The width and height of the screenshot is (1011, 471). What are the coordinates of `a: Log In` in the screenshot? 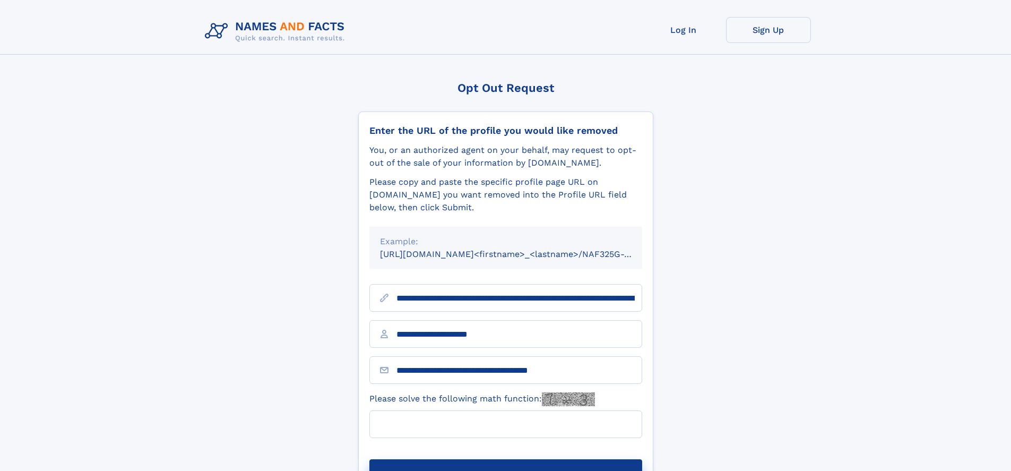 It's located at (683, 30).